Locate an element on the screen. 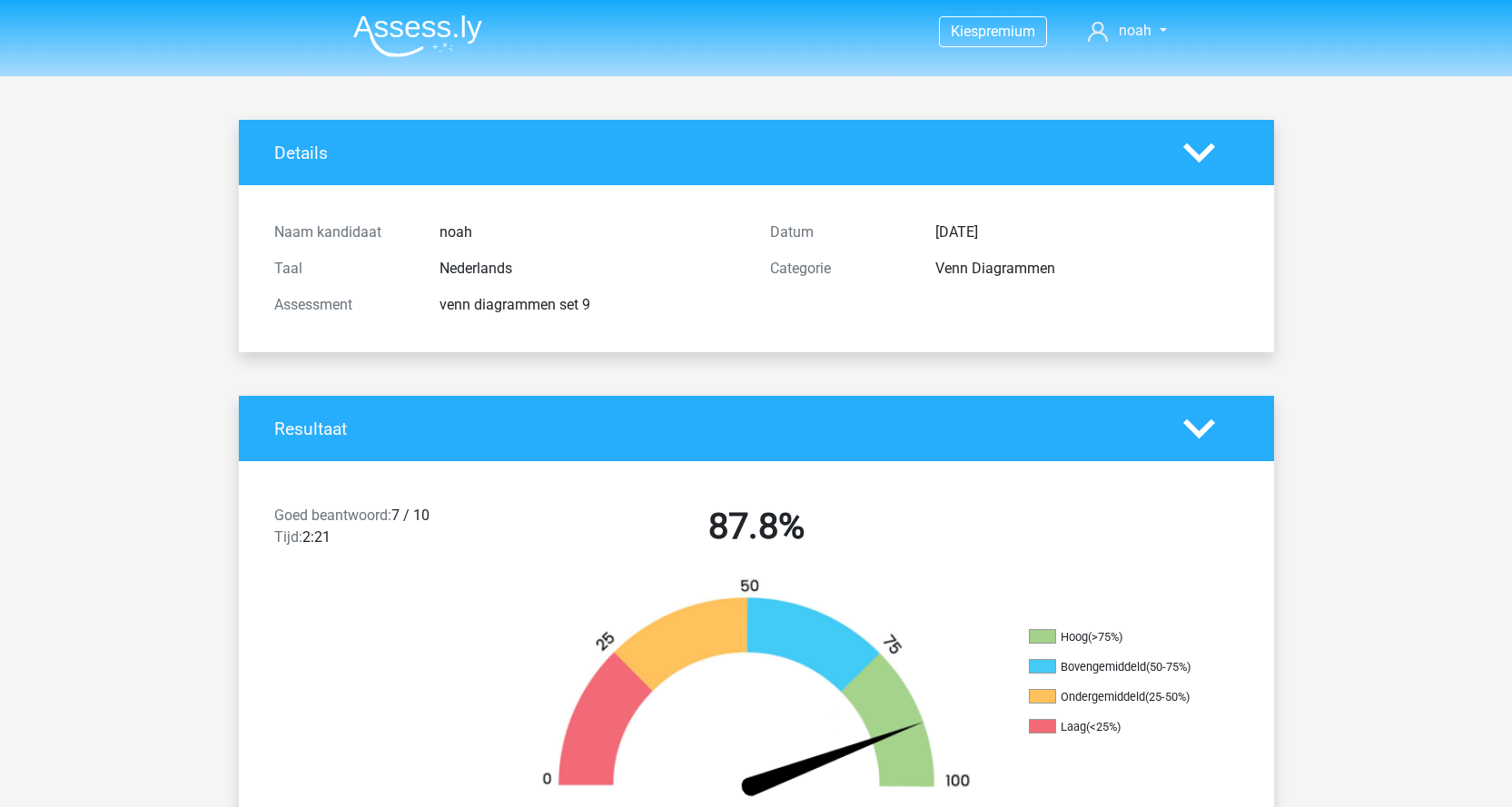  img: Assessly is located at coordinates (418, 36).